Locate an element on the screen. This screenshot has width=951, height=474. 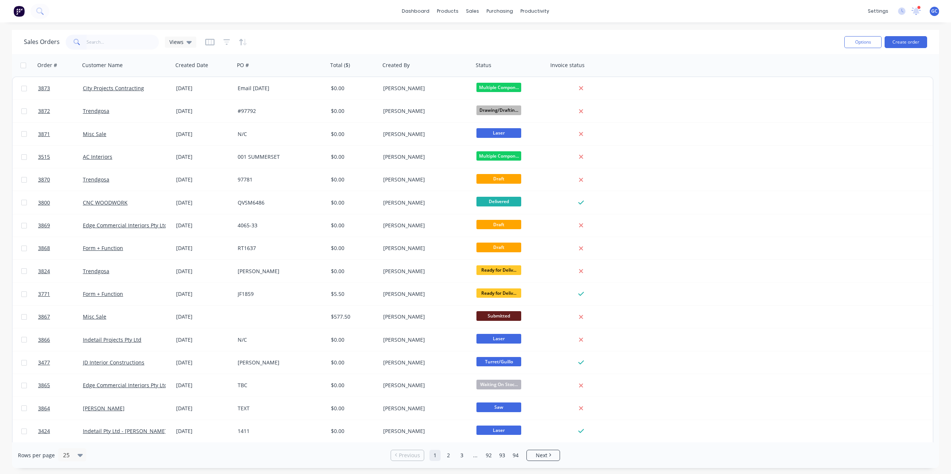
a: 3867 is located at coordinates (60, 317).